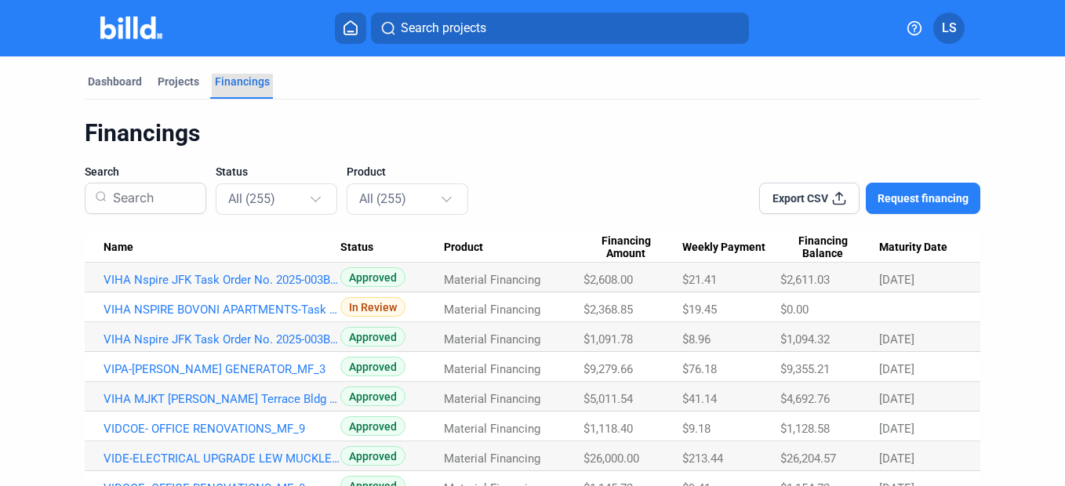 The image size is (1065, 486). What do you see at coordinates (949, 28) in the screenshot?
I see `span: LS` at bounding box center [949, 28].